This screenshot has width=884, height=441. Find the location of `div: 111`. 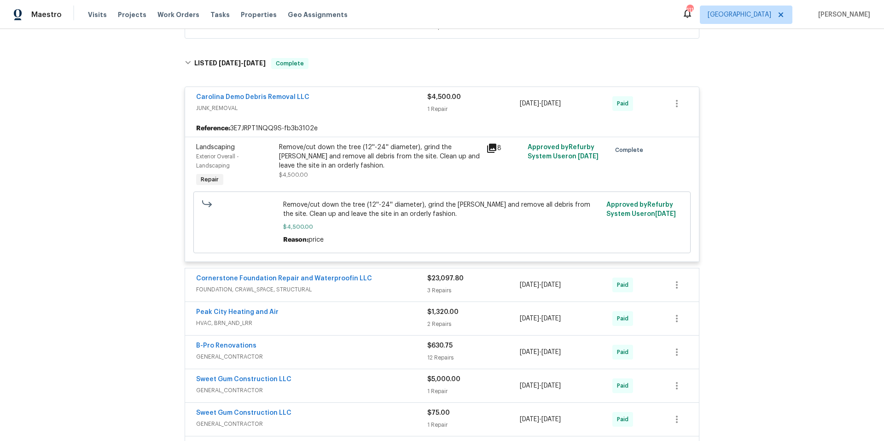

div: 111 is located at coordinates (689, 10).